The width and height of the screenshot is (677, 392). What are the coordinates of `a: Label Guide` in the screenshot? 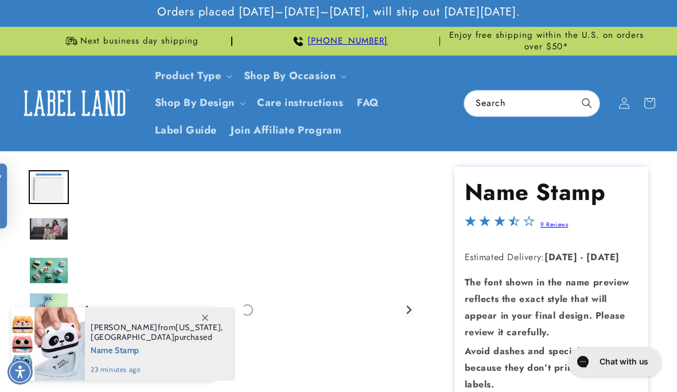 It's located at (186, 130).